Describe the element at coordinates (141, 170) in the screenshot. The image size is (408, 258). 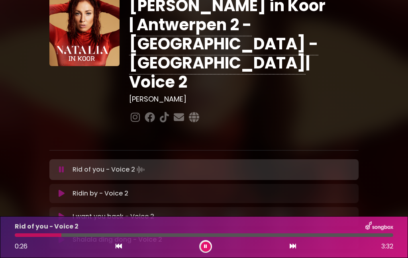
I see `img: waveform4.gif` at that location.